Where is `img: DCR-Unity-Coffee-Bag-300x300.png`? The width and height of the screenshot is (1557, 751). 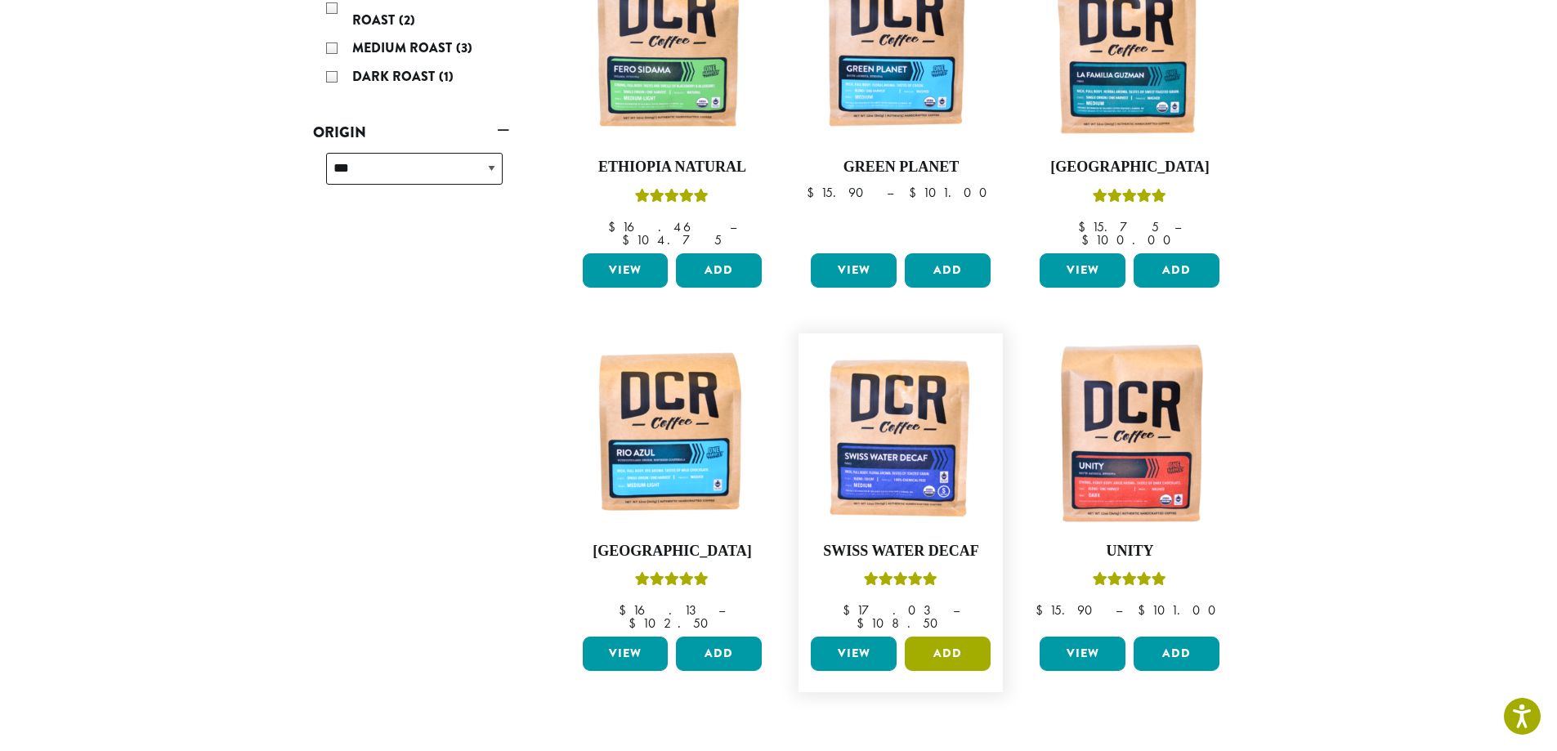 img: DCR-Unity-Coffee-Bag-300x300.png is located at coordinates (1129, 436).